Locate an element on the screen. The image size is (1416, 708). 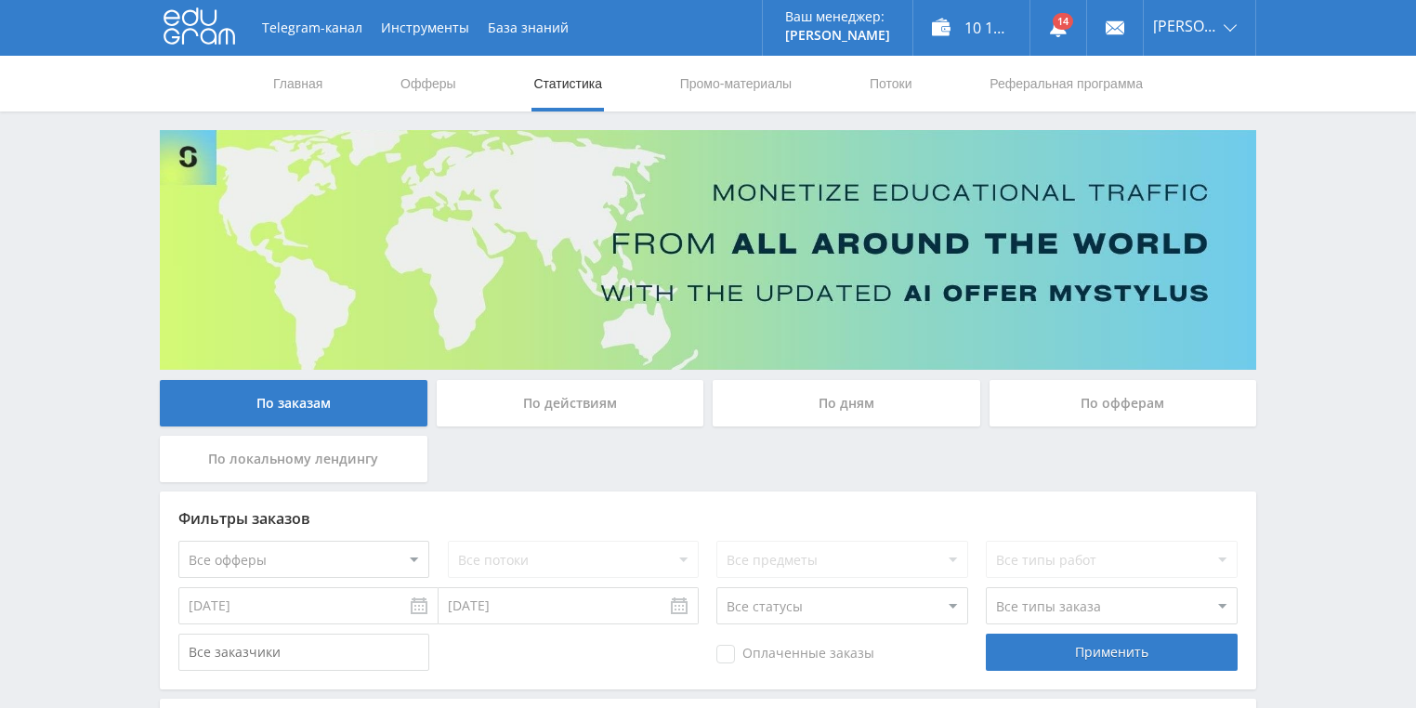
div: По локальному лендингу is located at coordinates (294, 459).